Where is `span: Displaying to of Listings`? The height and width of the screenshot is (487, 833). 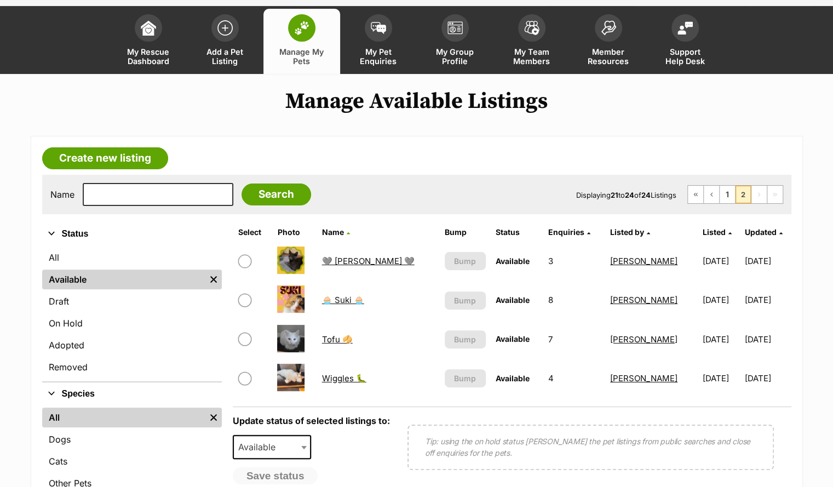
span: Displaying to of Listings is located at coordinates (626, 195).